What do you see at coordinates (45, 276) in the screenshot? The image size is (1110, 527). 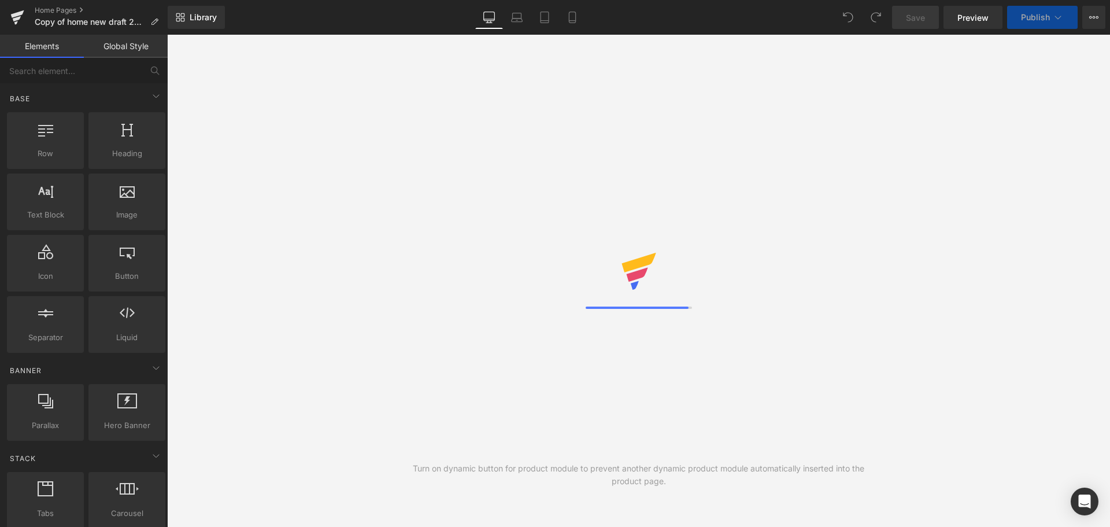 I see `span: Icon` at bounding box center [45, 276].